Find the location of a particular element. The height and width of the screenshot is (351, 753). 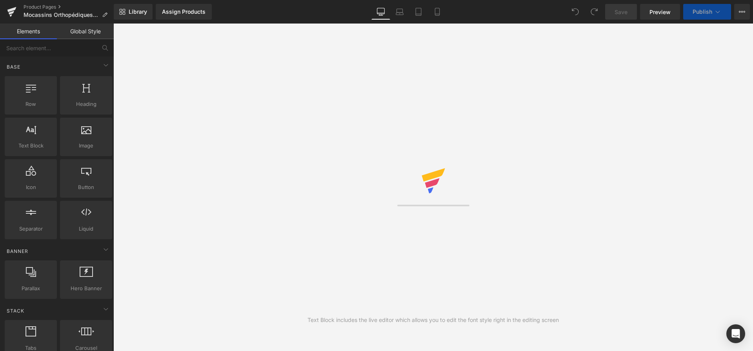

span: Banner is located at coordinates (17, 251).